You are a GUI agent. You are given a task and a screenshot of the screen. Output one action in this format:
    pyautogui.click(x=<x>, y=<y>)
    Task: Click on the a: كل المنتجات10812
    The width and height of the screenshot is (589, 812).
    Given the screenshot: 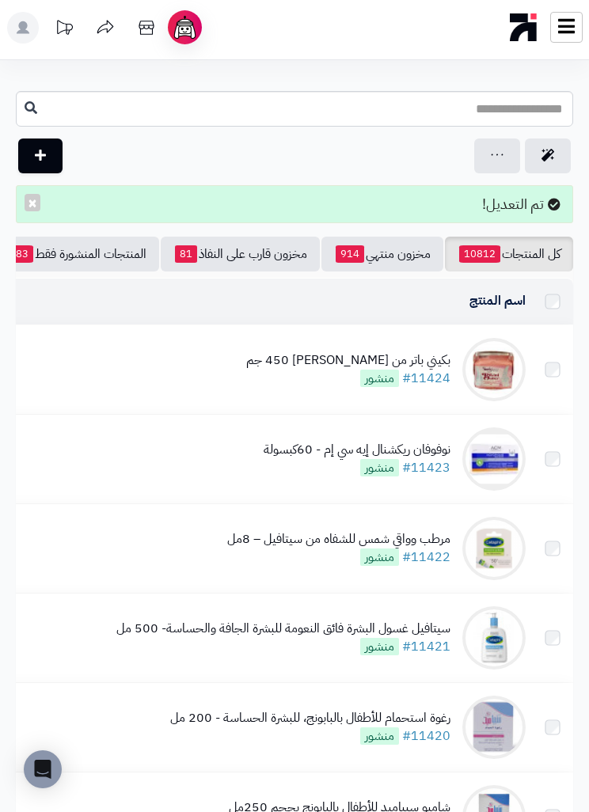 What is the action you would take?
    pyautogui.click(x=509, y=254)
    